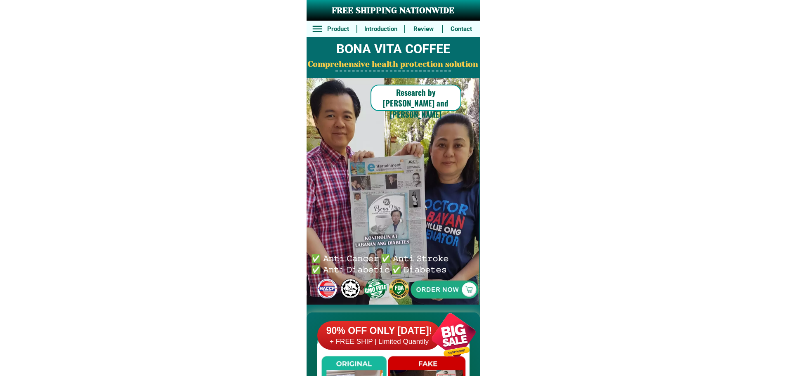 This screenshot has width=786, height=376. What do you see at coordinates (461, 29) in the screenshot?
I see `h6: Contact` at bounding box center [461, 29].